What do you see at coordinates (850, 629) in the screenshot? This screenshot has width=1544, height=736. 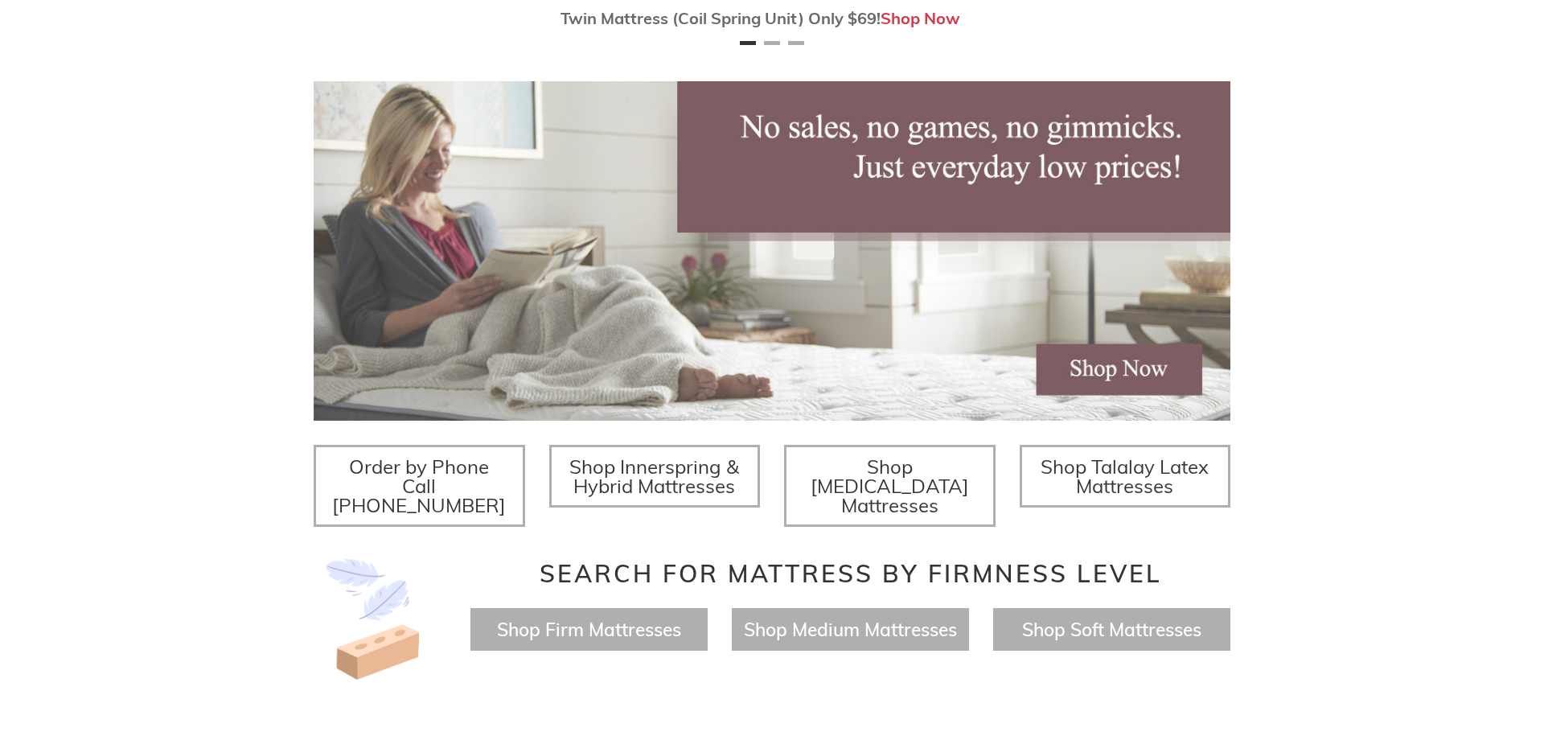 I see `span: Shop Medium Mattresses` at bounding box center [850, 629].